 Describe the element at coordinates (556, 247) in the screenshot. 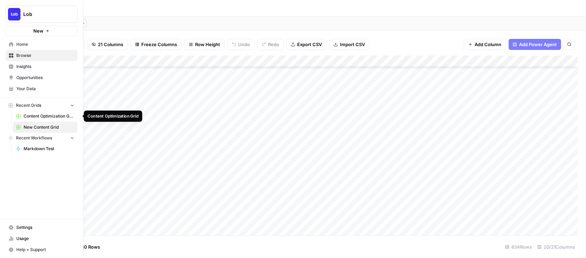

I see `div: 20/21 Columns` at that location.